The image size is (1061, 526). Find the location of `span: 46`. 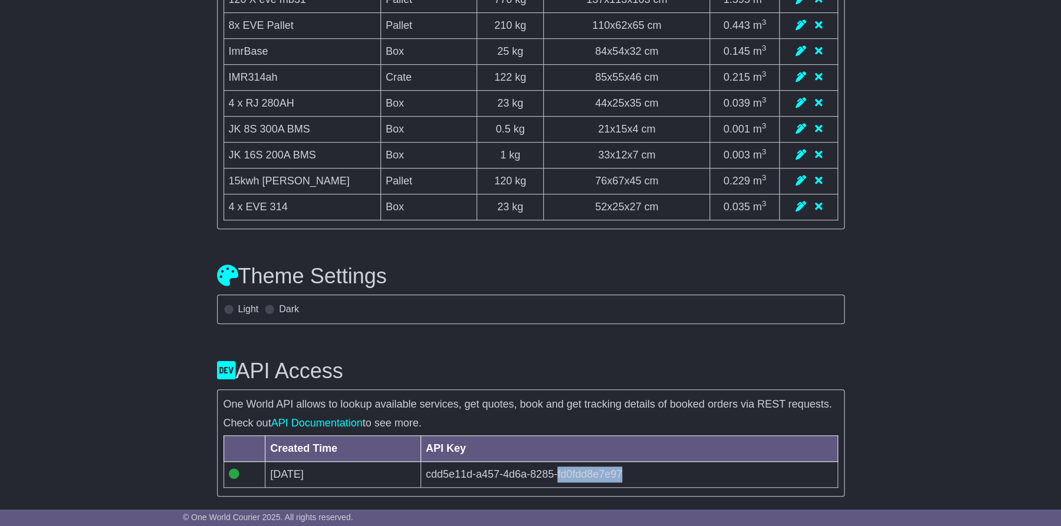

span: 46 is located at coordinates (635, 77).